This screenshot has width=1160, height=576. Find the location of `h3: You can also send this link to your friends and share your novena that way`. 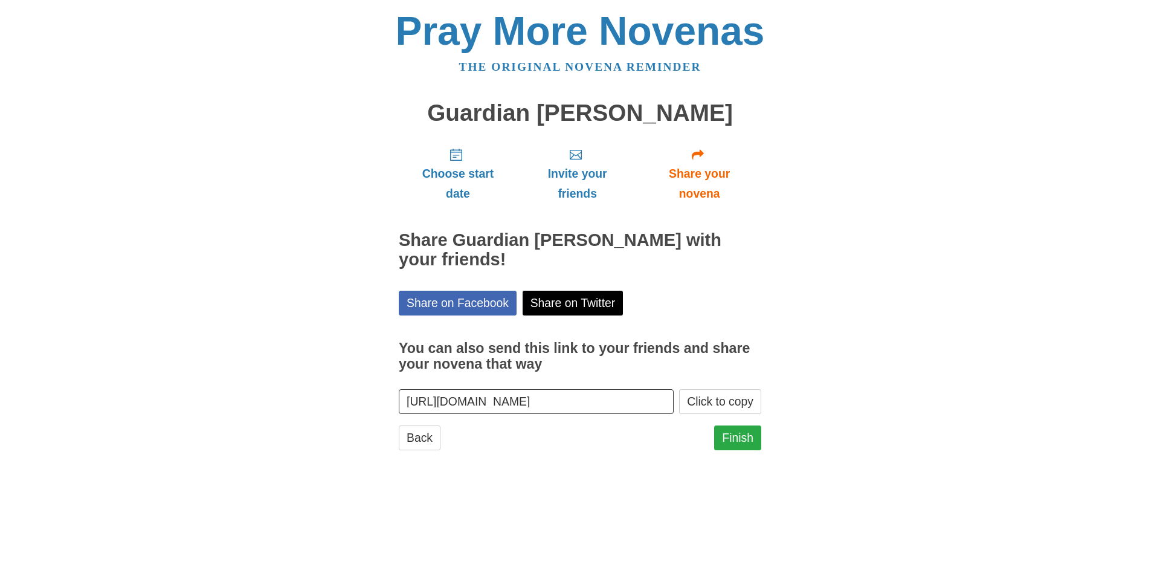

h3: You can also send this link to your friends and share your novena that way is located at coordinates (580, 356).